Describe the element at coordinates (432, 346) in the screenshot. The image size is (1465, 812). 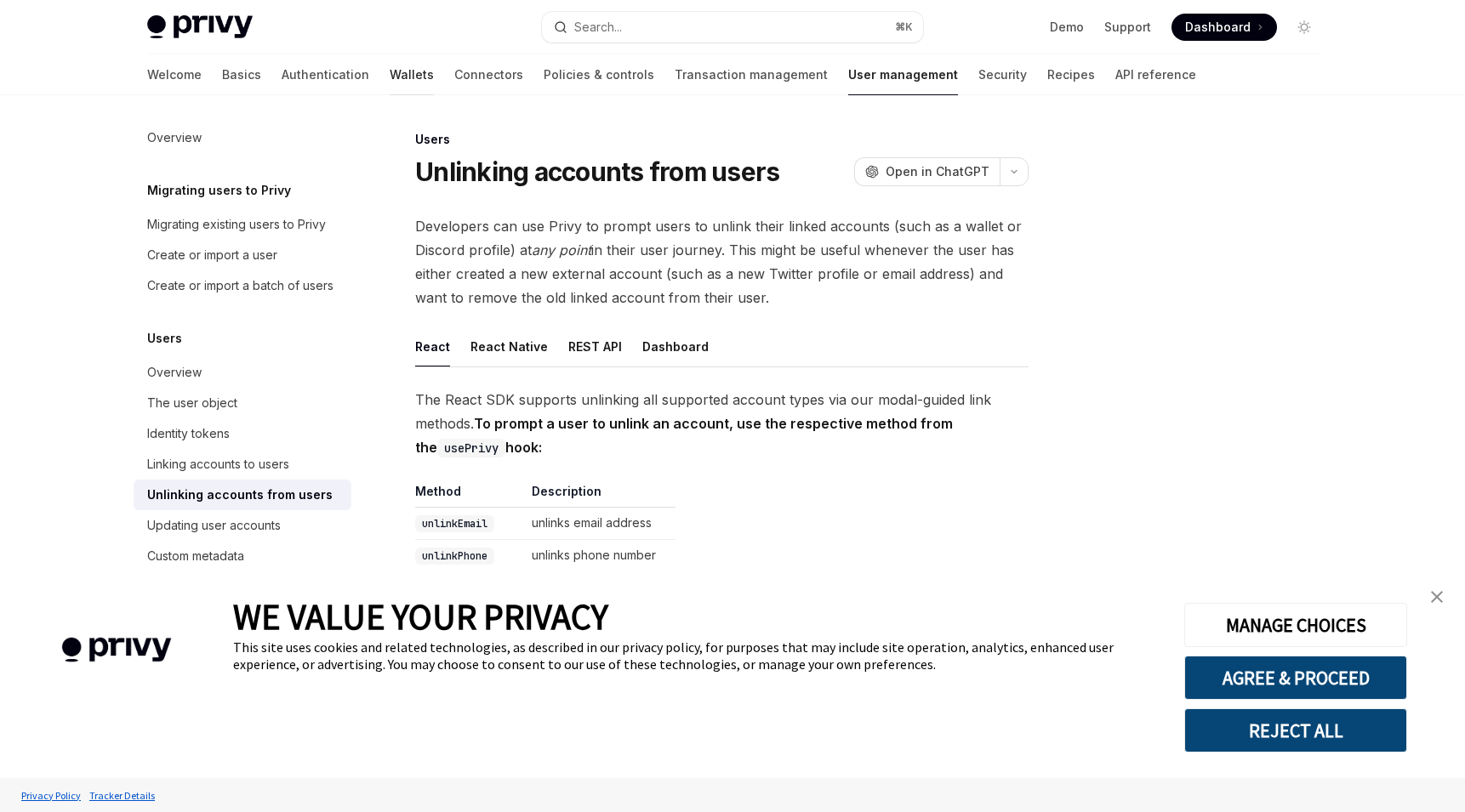
I see `div: React` at that location.